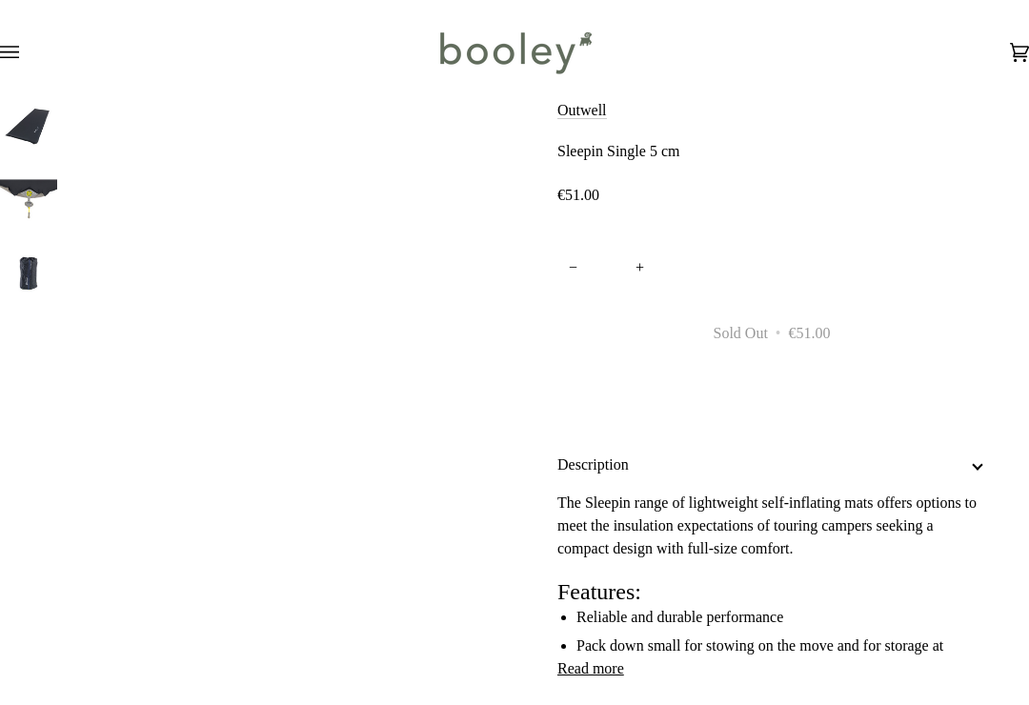  Describe the element at coordinates (741, 333) in the screenshot. I see `span: Sold Out` at that location.